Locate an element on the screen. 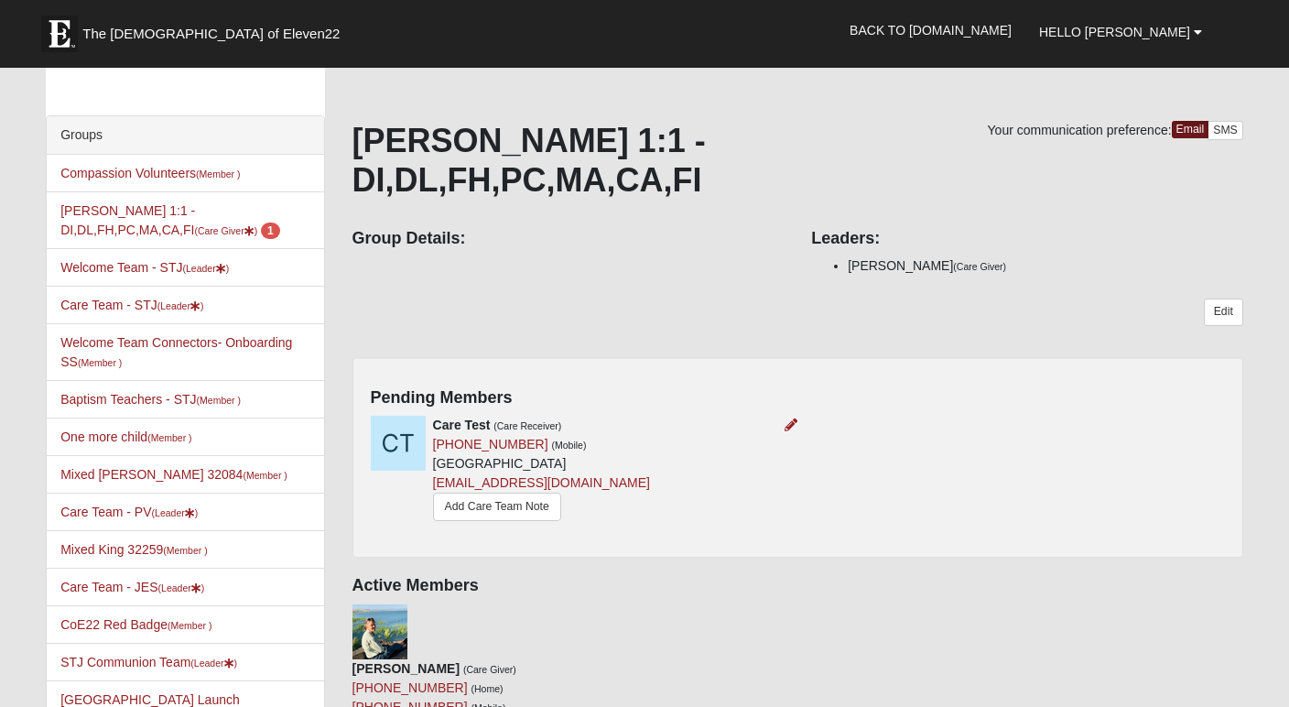 The height and width of the screenshot is (707, 1289). small: (Care Receiver) is located at coordinates (527, 426).